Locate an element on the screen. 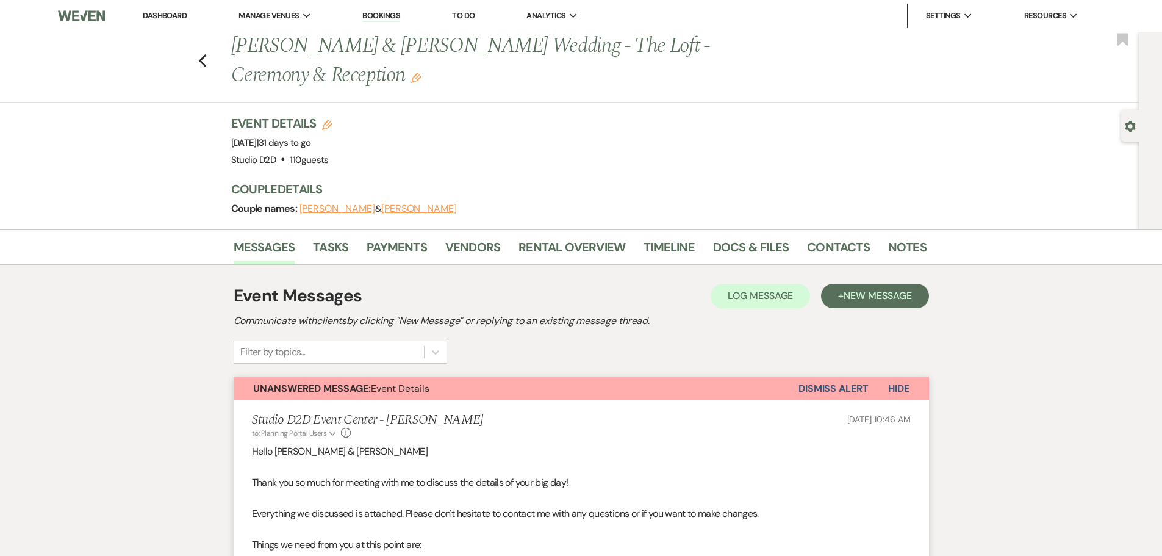 This screenshot has height=556, width=1162. span: Hide is located at coordinates (898, 388).